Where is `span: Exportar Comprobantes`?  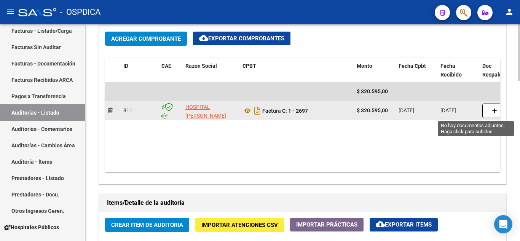 span: Exportar Comprobantes is located at coordinates (242, 38).